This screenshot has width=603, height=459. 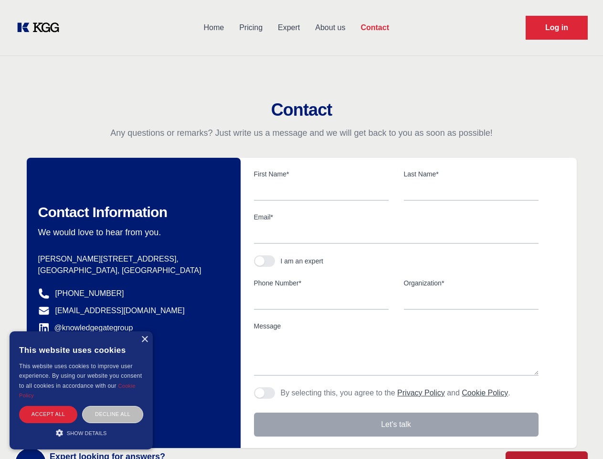 What do you see at coordinates (144, 339) in the screenshot?
I see `div: Close` at bounding box center [144, 339].